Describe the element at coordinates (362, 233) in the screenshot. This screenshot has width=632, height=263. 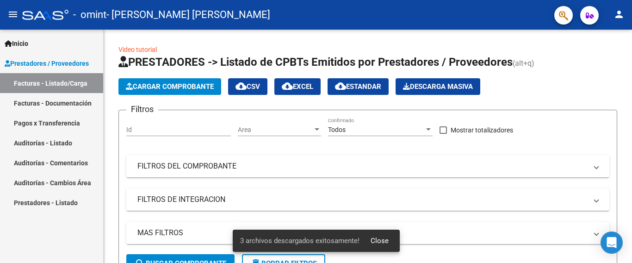
I see `mat-panel-title: MAS FILTROS` at that location.